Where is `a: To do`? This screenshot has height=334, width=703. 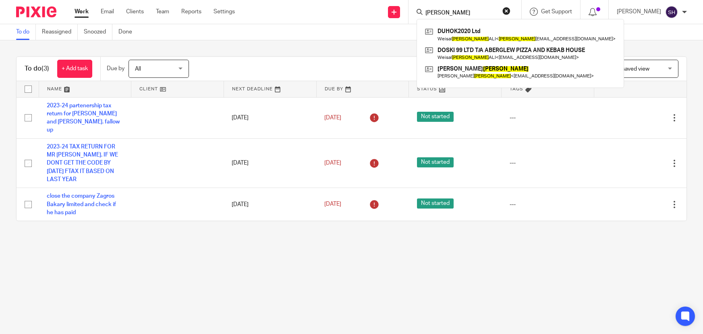
a: To do is located at coordinates (26, 32).